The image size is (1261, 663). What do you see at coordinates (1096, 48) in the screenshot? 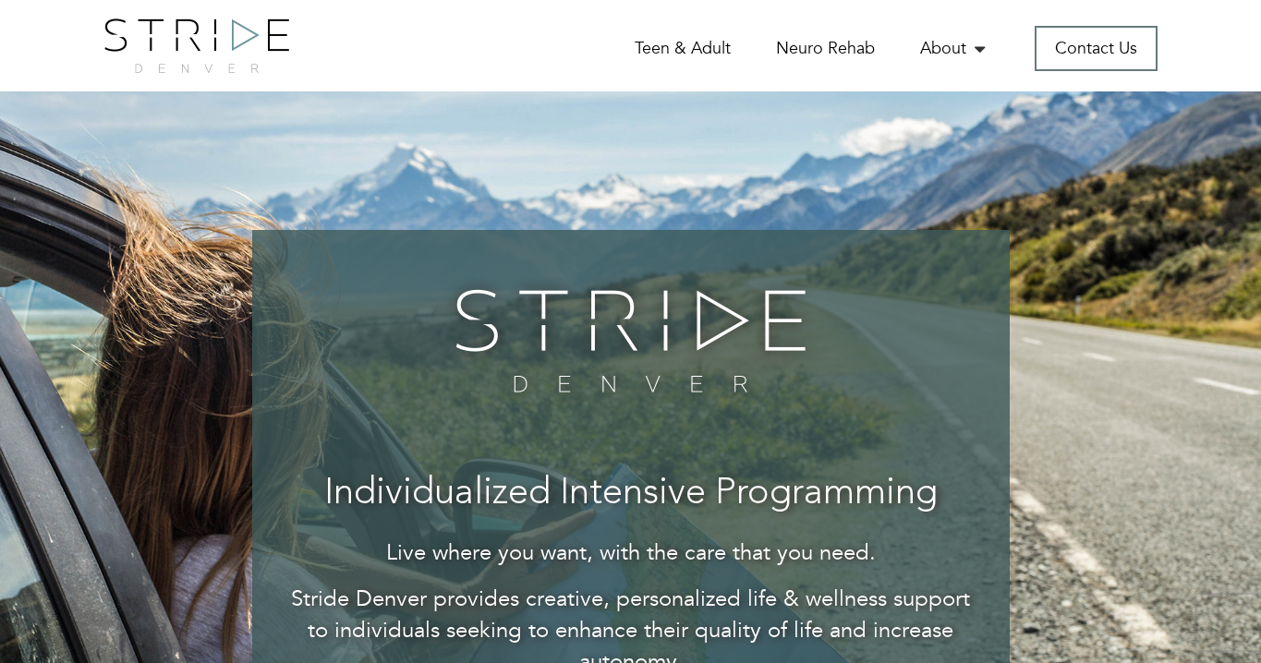
I see `a: Contact Us` at bounding box center [1096, 48].